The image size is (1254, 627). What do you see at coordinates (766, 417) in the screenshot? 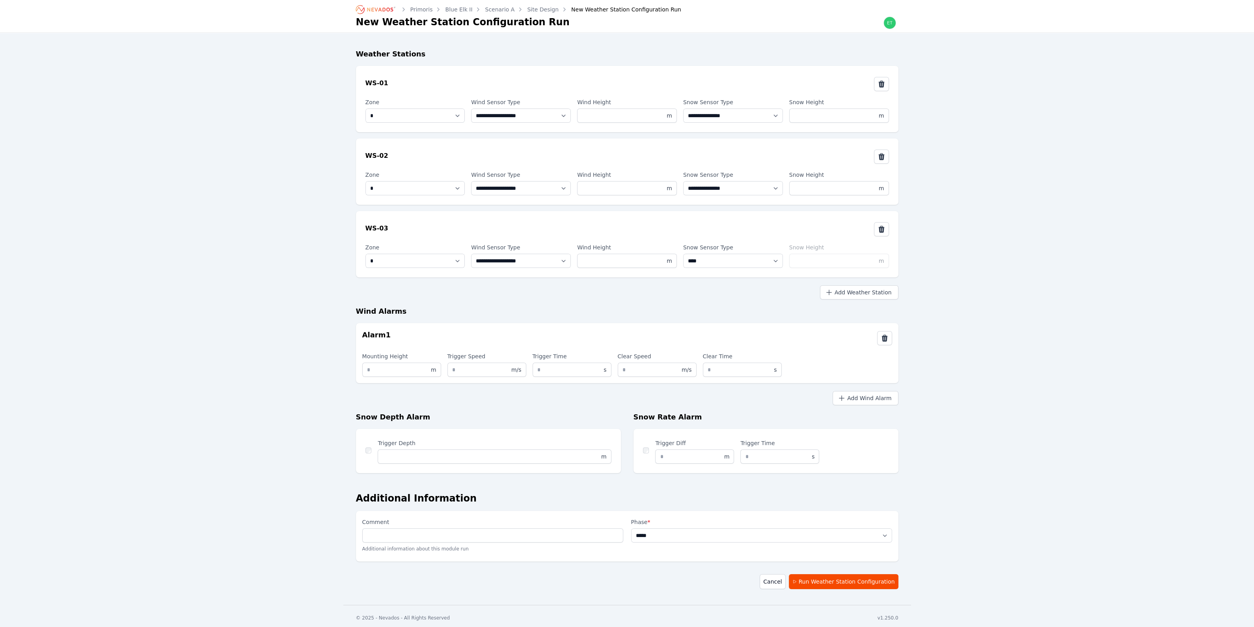
I see `h3: Snow Rate Alarm` at bounding box center [766, 417].